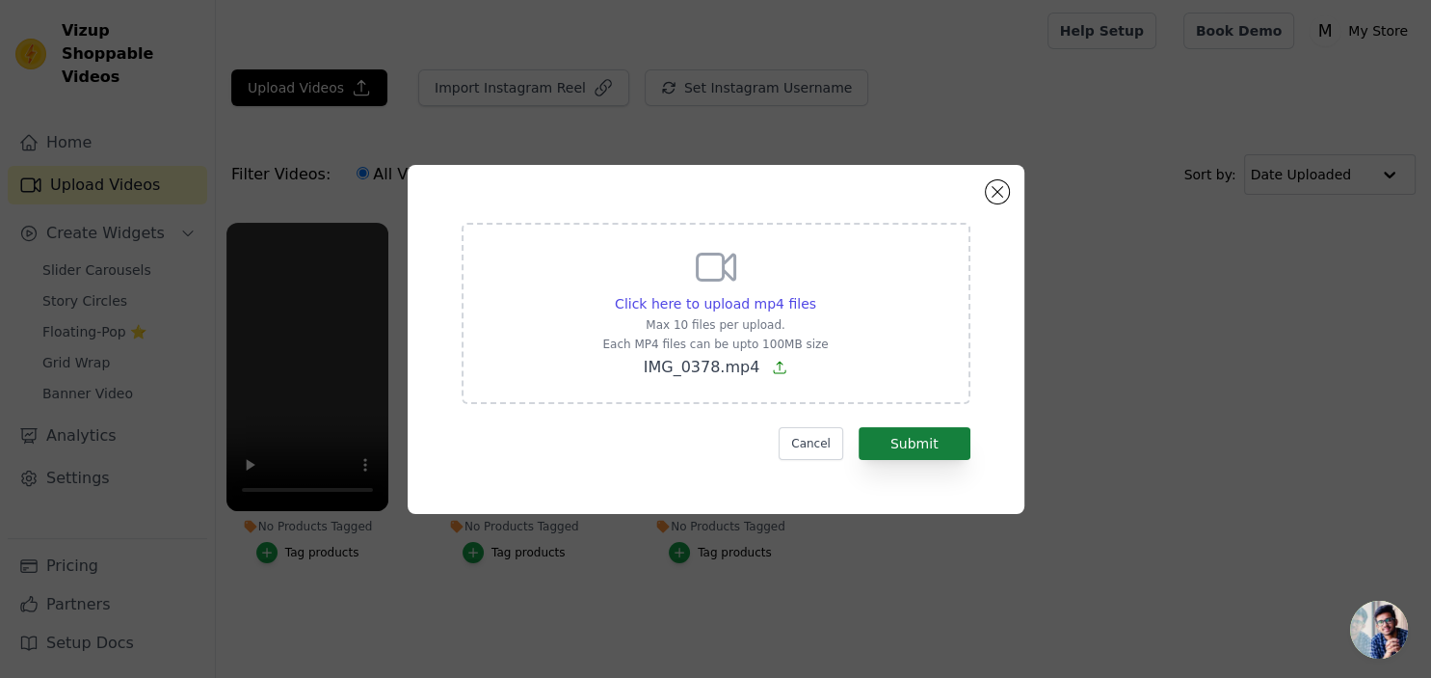  I want to click on button: Close modal, so click(998, 192).